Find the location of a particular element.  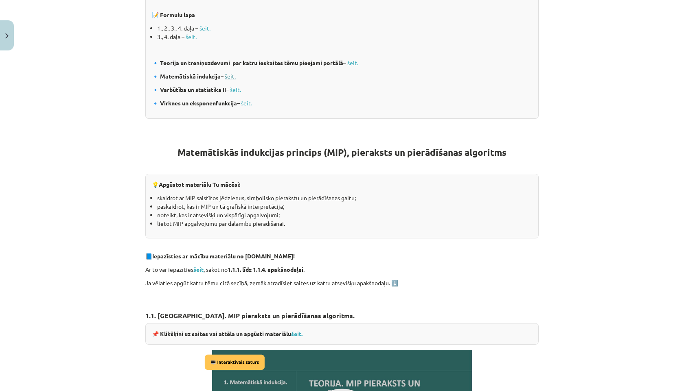

p: Ar to var iepazīties , sākot no . is located at coordinates (342, 269).